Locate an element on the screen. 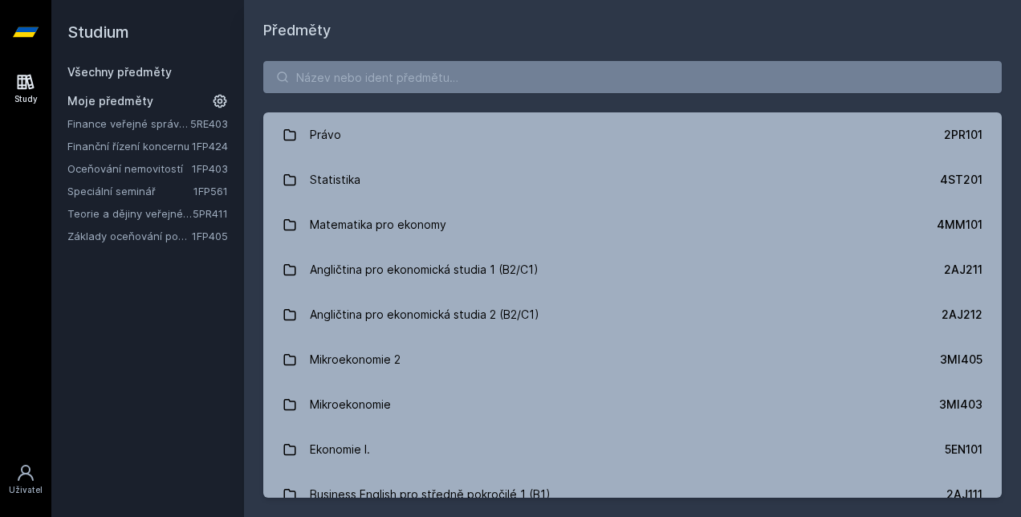 The height and width of the screenshot is (517, 1021). a: Všechny předměty is located at coordinates (120, 71).